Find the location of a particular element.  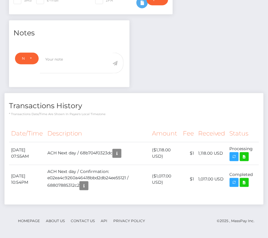

a: Contact Us is located at coordinates (83, 221).